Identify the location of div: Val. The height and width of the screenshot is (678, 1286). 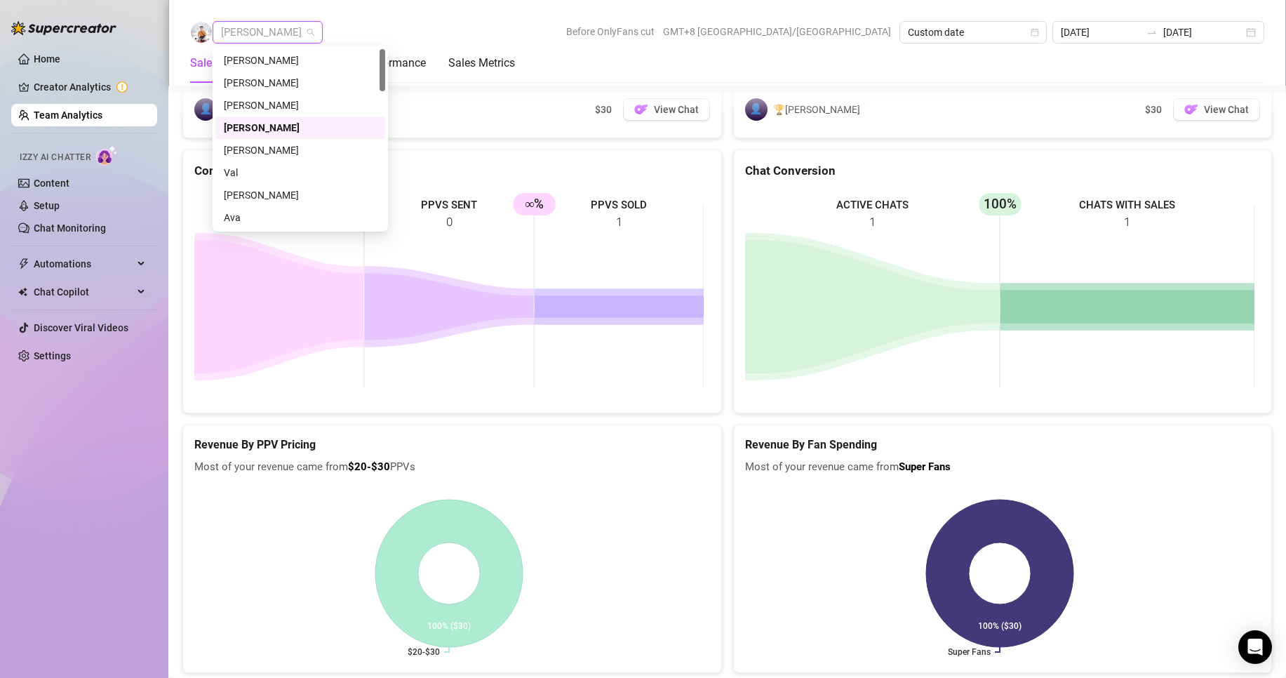
(300, 173).